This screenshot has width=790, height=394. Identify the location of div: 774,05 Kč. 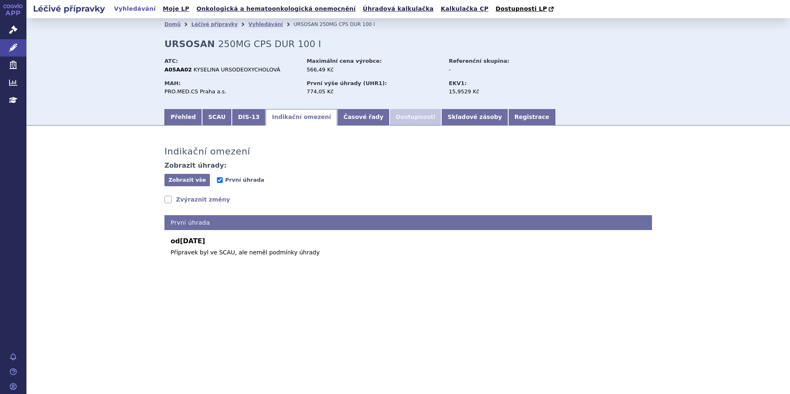
(373, 92).